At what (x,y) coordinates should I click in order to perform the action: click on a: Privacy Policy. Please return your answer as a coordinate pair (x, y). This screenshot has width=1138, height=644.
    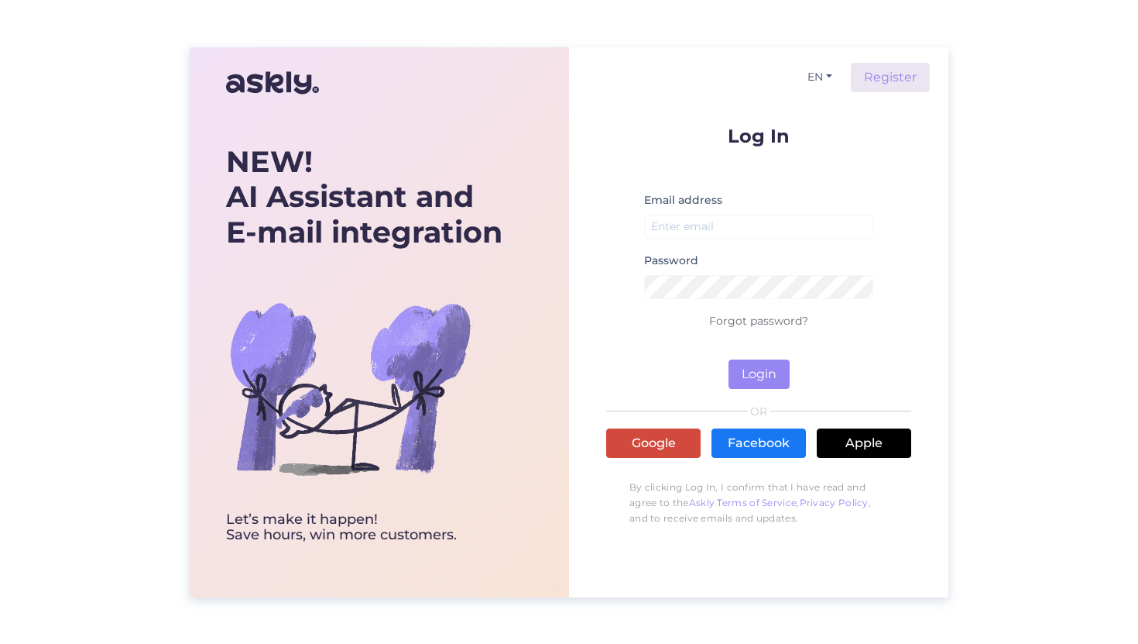
    Looking at the image, I should click on (834, 502).